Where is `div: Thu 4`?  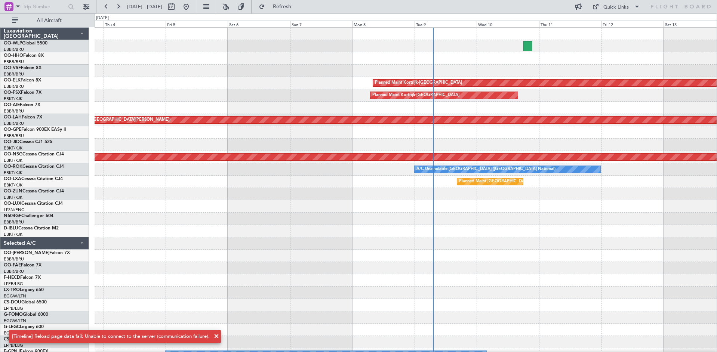 div: Thu 4 is located at coordinates (134, 24).